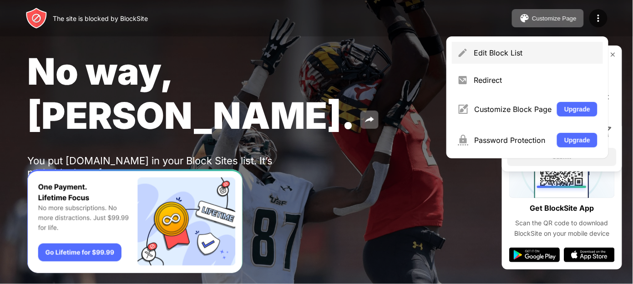 This screenshot has width=633, height=284. Describe the element at coordinates (525, 18) in the screenshot. I see `img: pallet.svg` at that location.